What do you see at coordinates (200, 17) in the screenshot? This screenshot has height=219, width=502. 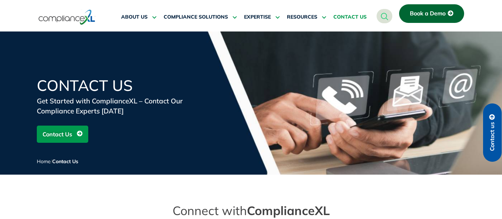 I see `a: COMPLIANCE SOLUTIONS` at bounding box center [200, 17].